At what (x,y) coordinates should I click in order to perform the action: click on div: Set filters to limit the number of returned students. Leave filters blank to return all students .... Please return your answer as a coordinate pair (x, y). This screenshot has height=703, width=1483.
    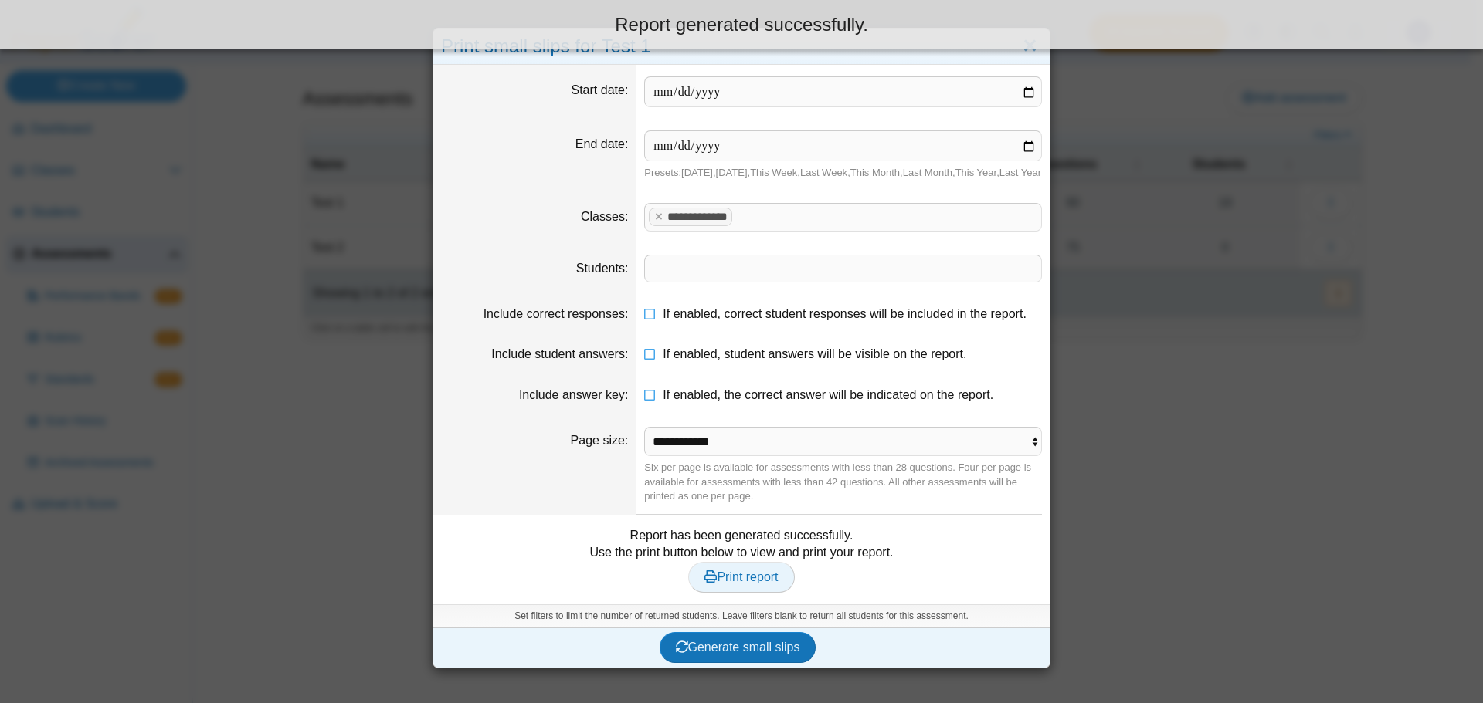
    Looking at the image, I should click on (741, 616).